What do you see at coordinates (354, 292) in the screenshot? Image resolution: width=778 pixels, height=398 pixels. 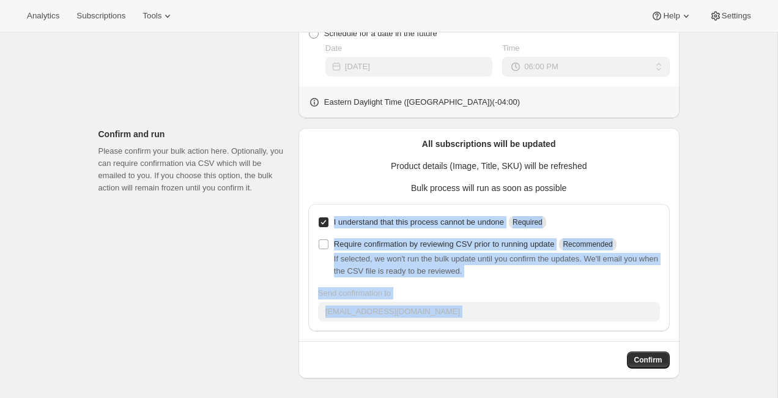 I see `span: Send confirmation to` at bounding box center [354, 292].